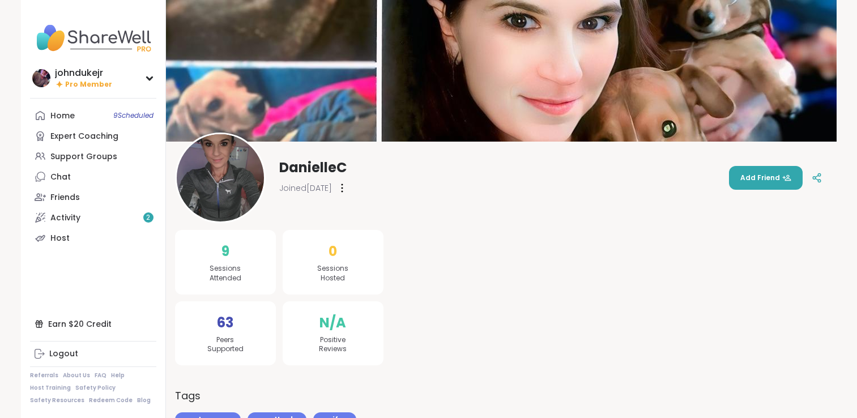 This screenshot has width=857, height=418. What do you see at coordinates (220, 178) in the screenshot?
I see `img: DanielleC` at bounding box center [220, 178].